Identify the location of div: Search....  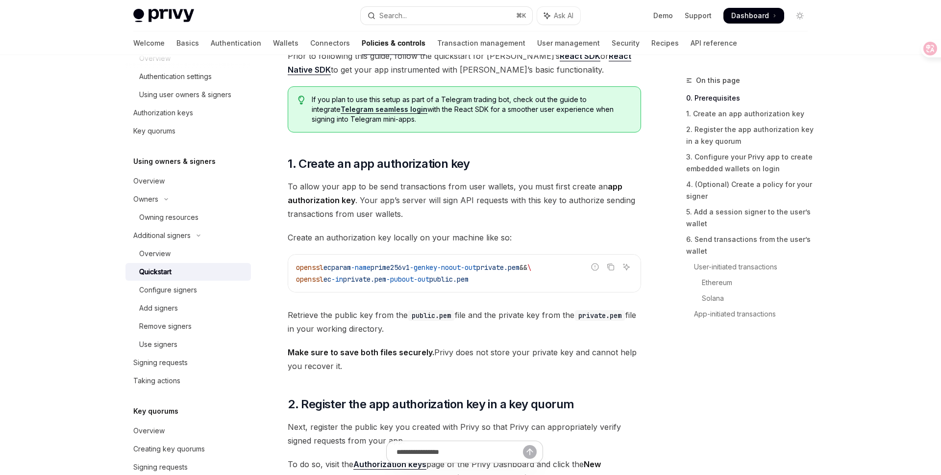
(393, 16).